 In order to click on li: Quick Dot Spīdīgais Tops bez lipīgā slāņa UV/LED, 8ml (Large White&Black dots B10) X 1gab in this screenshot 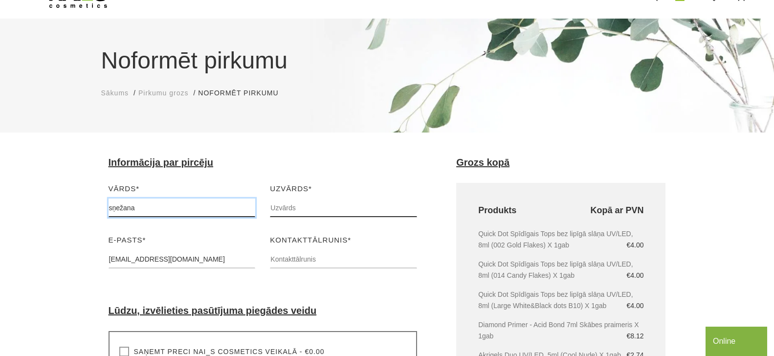, I will do `click(561, 300)`.